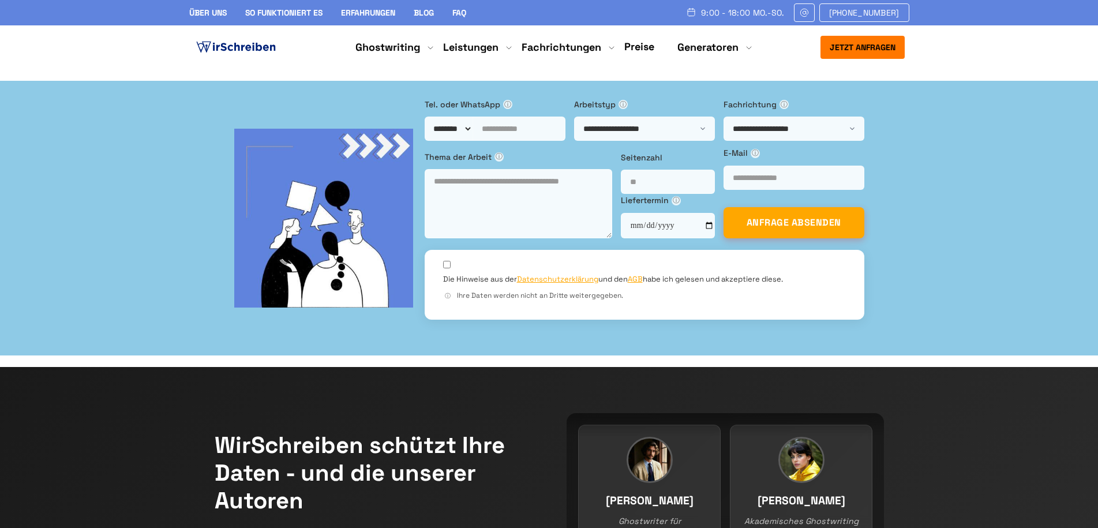  Describe the element at coordinates (324, 218) in the screenshot. I see `img: bg` at that location.